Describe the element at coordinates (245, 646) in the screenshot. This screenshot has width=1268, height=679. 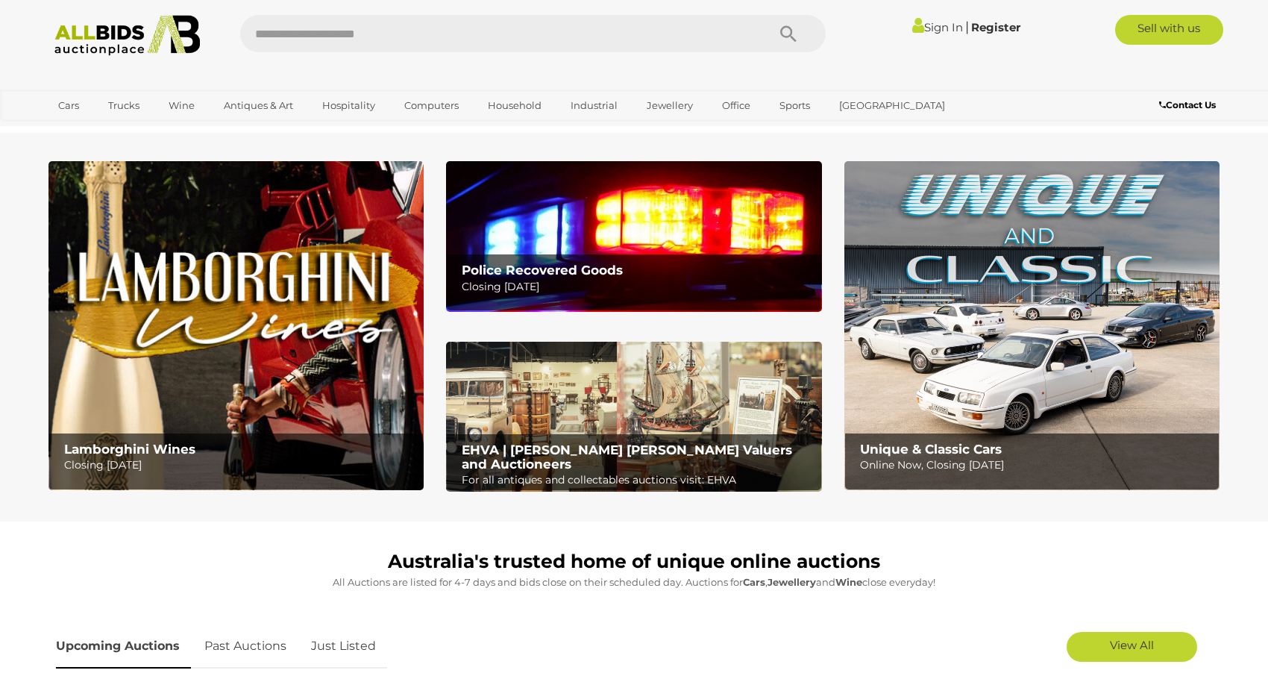
I see `a: Past Auctions` at that location.